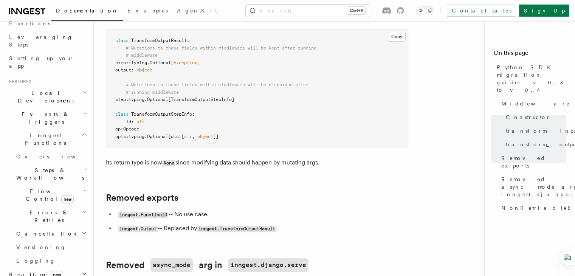 Image resolution: width=575 pixels, height=276 pixels. Describe the element at coordinates (122, 63) in the screenshot. I see `span: error` at that location.